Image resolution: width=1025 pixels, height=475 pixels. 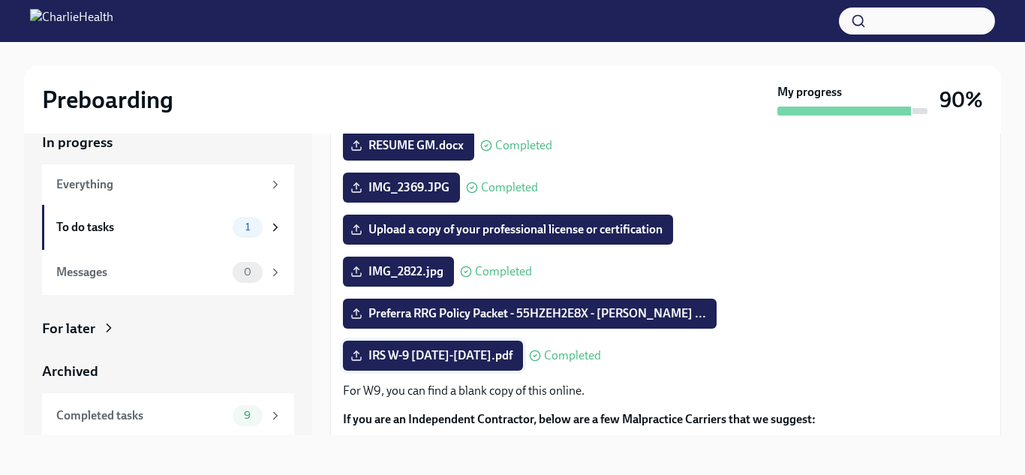 What do you see at coordinates (168, 143) in the screenshot?
I see `a: In progress` at bounding box center [168, 143].